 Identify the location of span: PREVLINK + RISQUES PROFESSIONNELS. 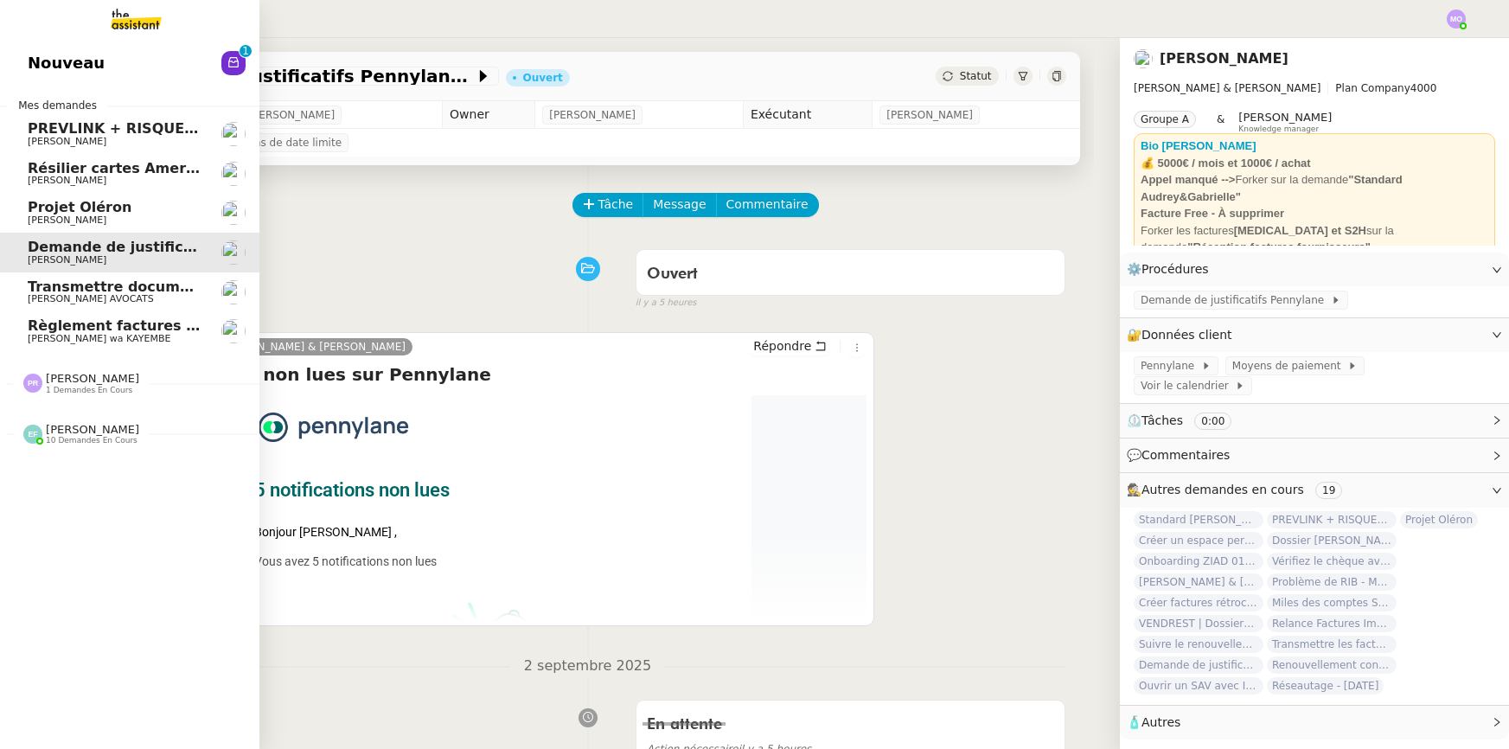
(182, 128).